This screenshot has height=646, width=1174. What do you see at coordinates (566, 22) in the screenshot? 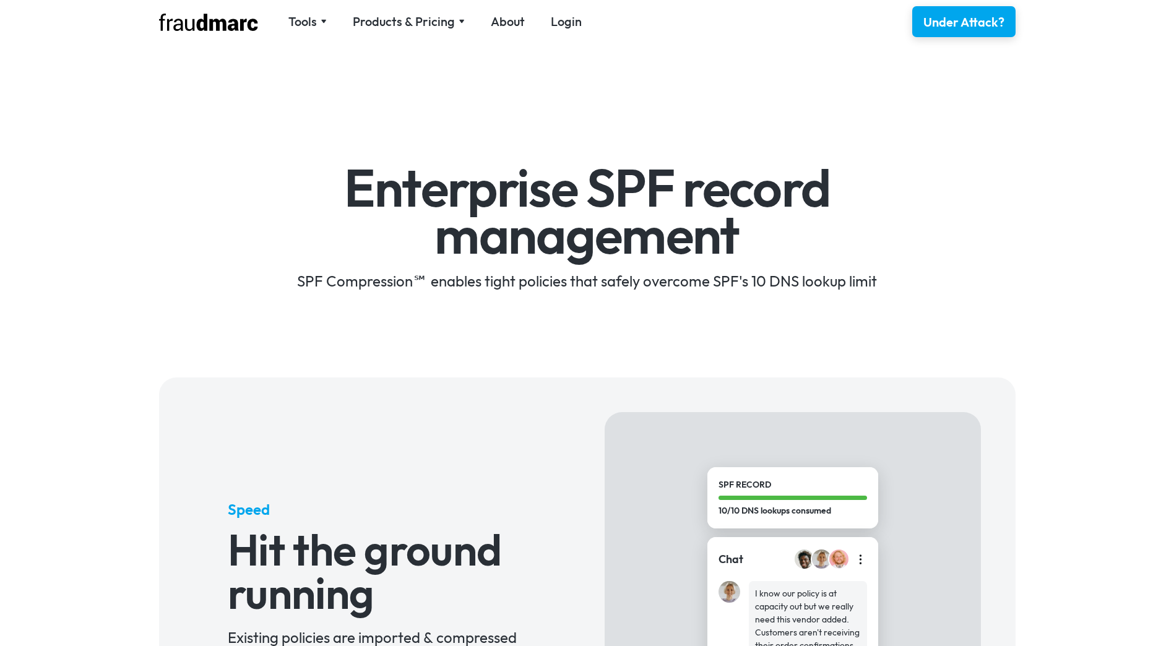
I see `a: Login` at bounding box center [566, 22].